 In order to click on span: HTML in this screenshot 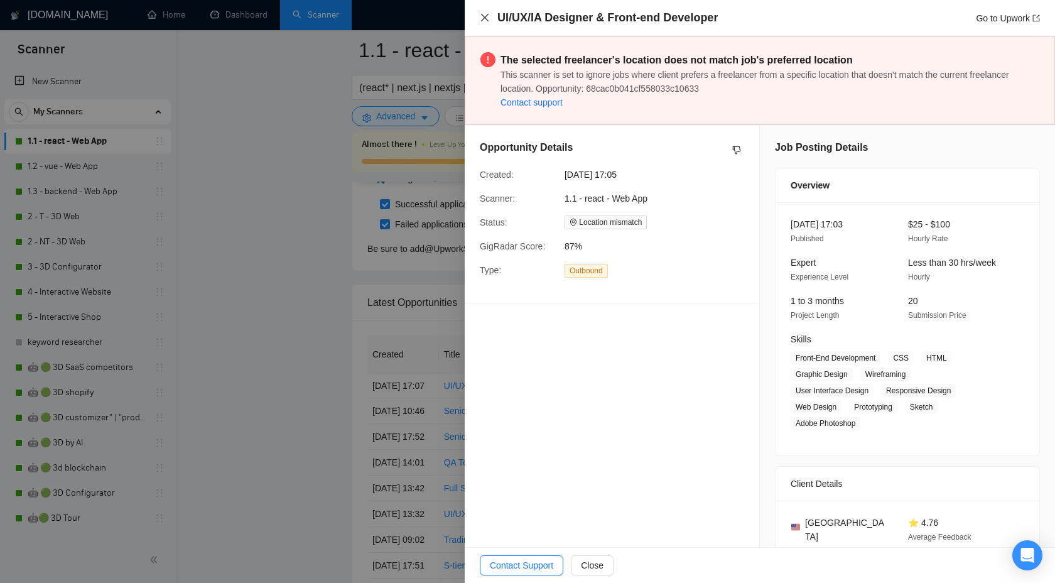, I will do `click(936, 358)`.